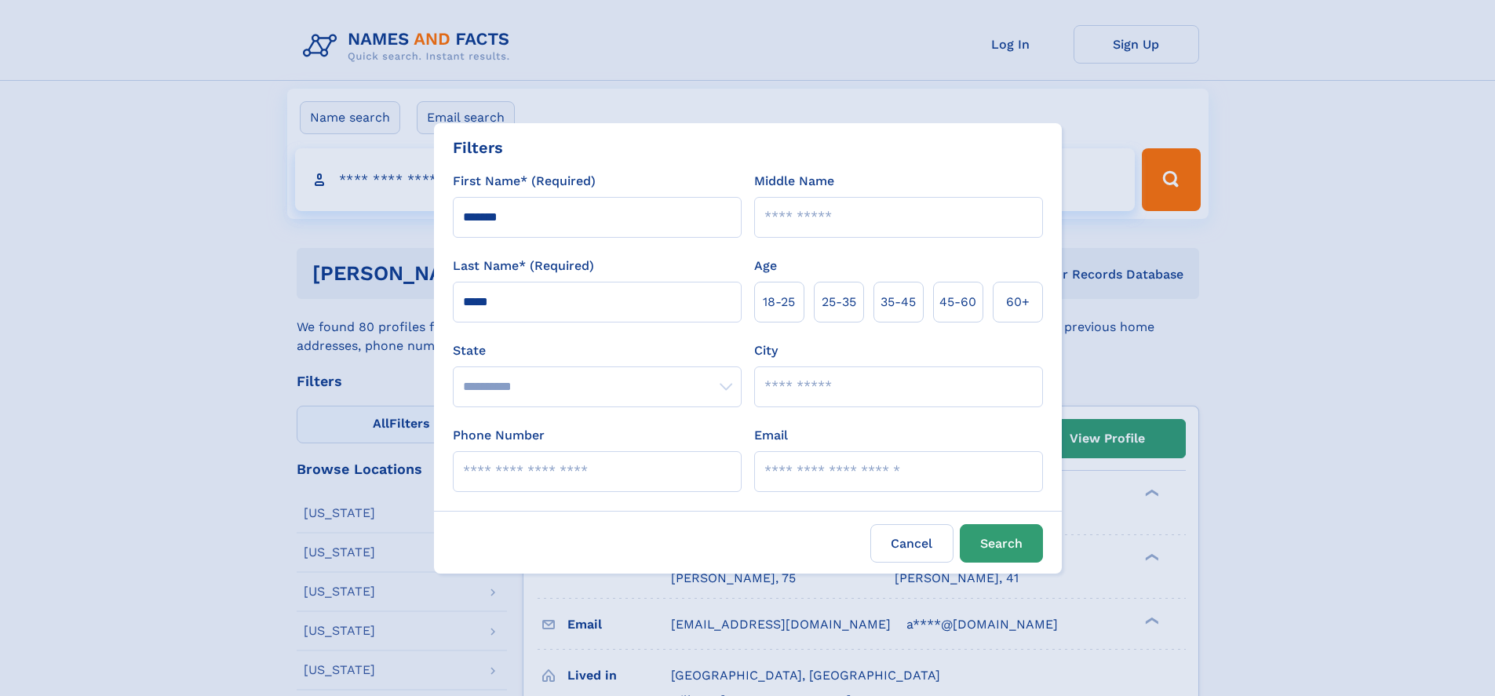  Describe the element at coordinates (778, 302) in the screenshot. I see `span: 18‑25` at that location.